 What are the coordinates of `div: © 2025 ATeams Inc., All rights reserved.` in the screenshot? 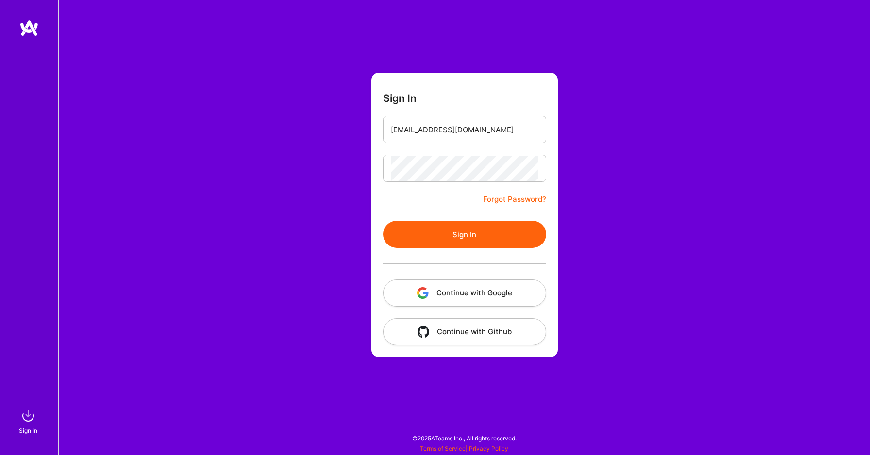 It's located at (464, 438).